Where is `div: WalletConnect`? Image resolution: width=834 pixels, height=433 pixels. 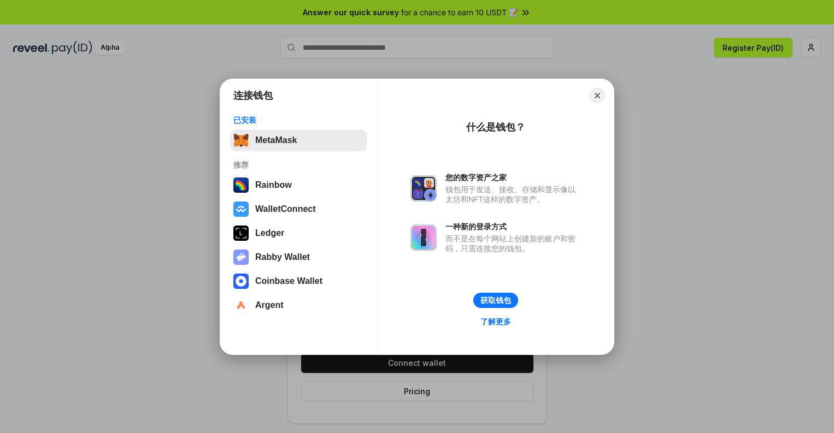
div: WalletConnect is located at coordinates (285, 209).